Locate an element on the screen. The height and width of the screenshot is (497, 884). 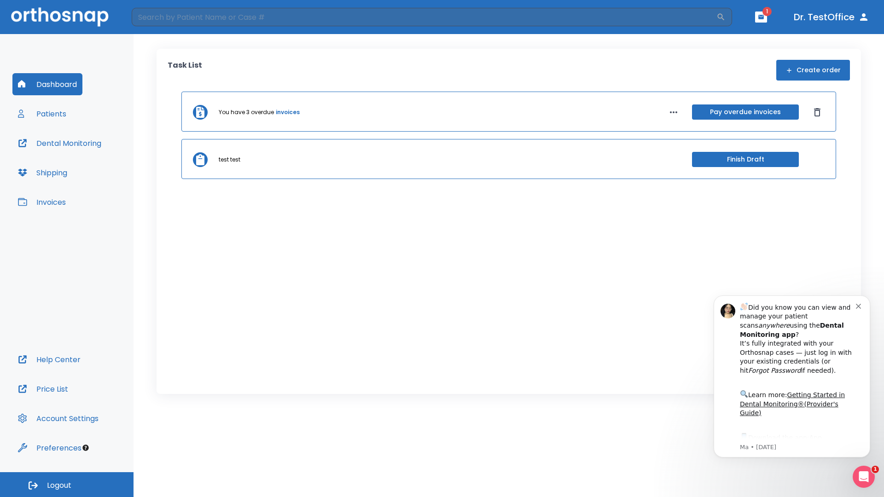
a: (Provider's Guide) is located at coordinates (89, 127).